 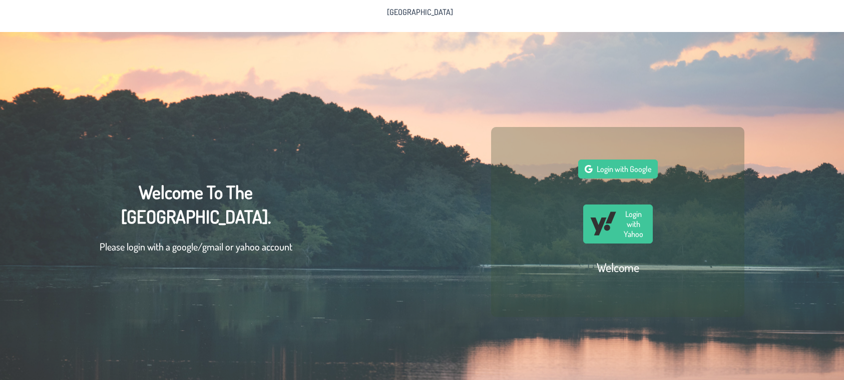 I want to click on p: Please login with a google/gmail or yahoo account, so click(x=196, y=247).